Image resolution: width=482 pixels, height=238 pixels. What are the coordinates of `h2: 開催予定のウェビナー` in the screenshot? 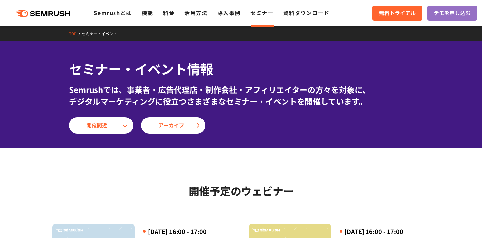 It's located at (241, 191).